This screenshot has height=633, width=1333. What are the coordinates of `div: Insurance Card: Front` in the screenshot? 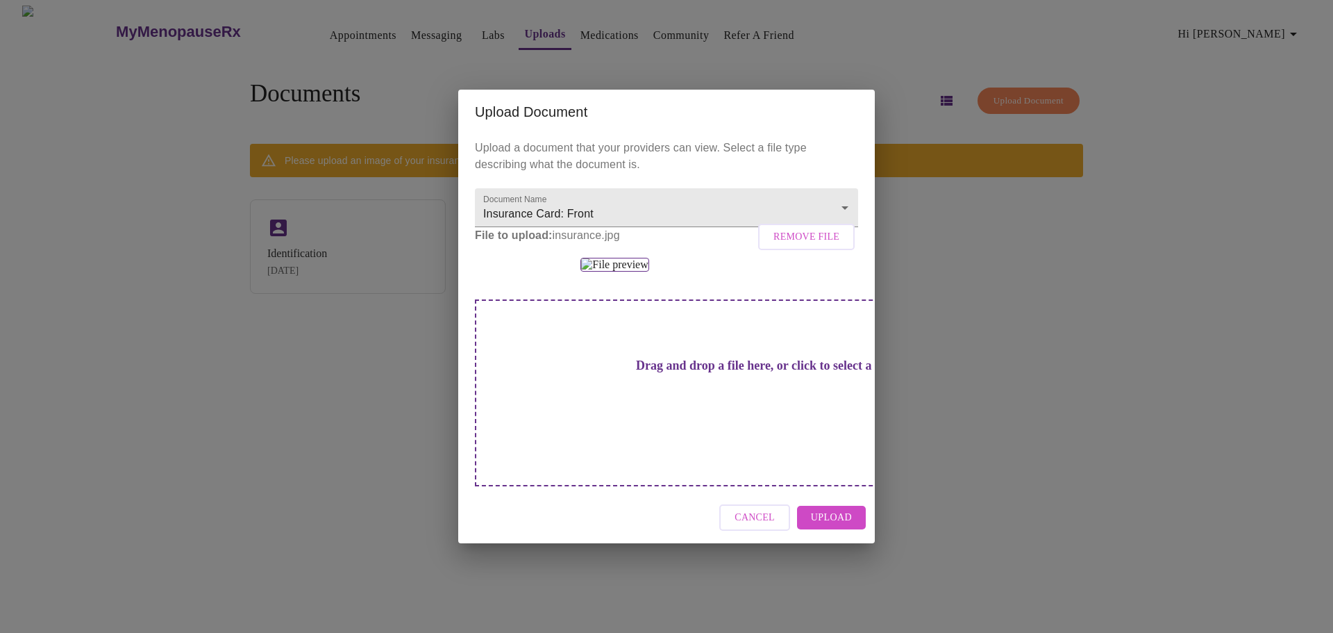 It's located at (667, 208).